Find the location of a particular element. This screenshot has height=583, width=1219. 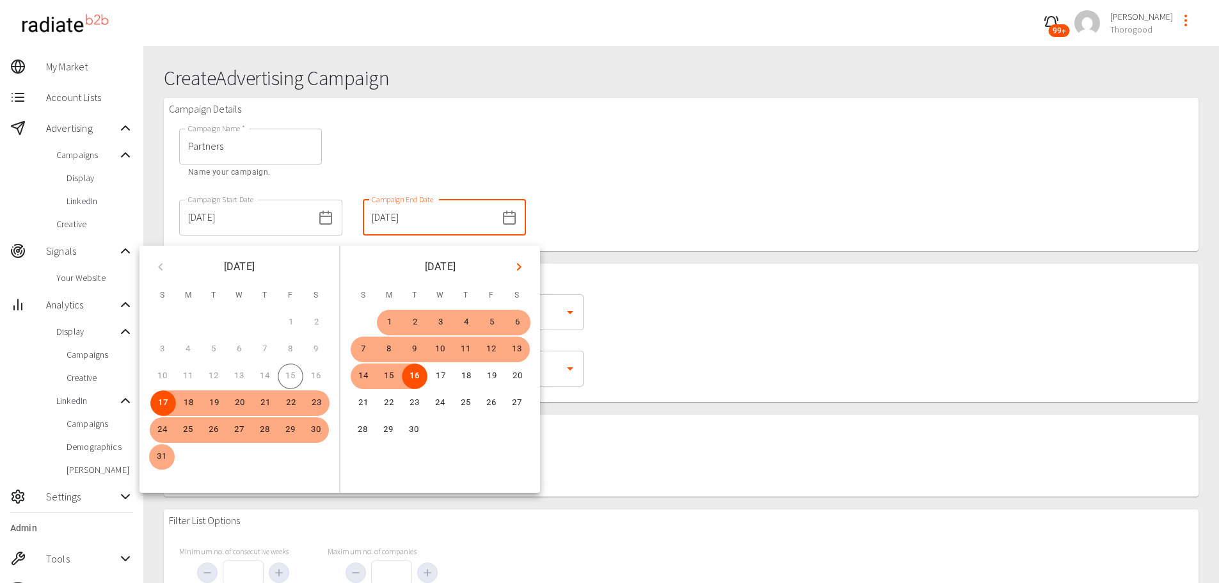

img: radiateb2b_logo_black.png is located at coordinates (65, 23).